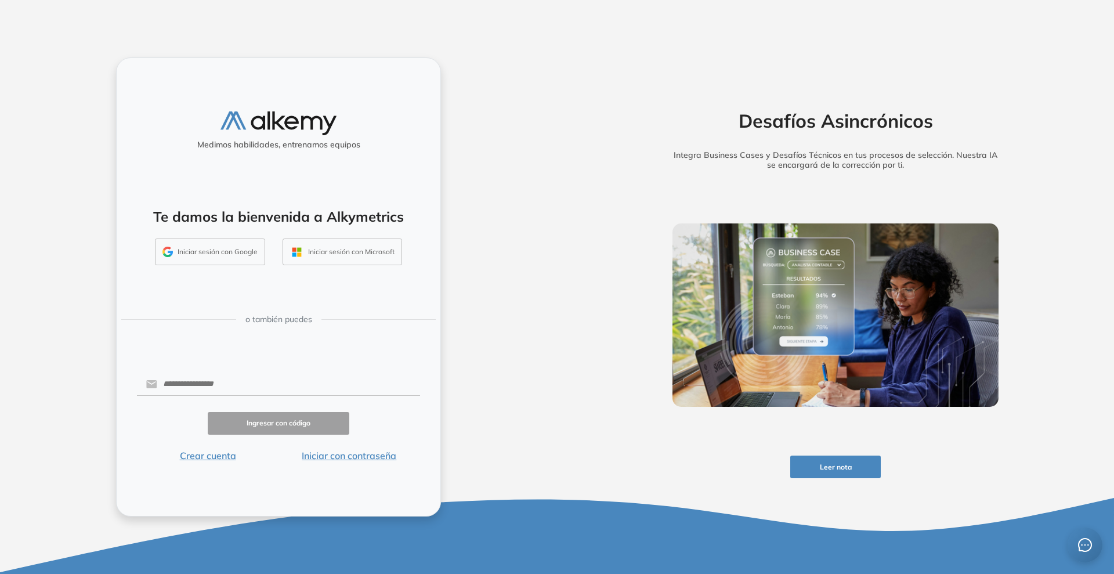  What do you see at coordinates (836, 467) in the screenshot?
I see `button: Leer nota` at bounding box center [836, 467].